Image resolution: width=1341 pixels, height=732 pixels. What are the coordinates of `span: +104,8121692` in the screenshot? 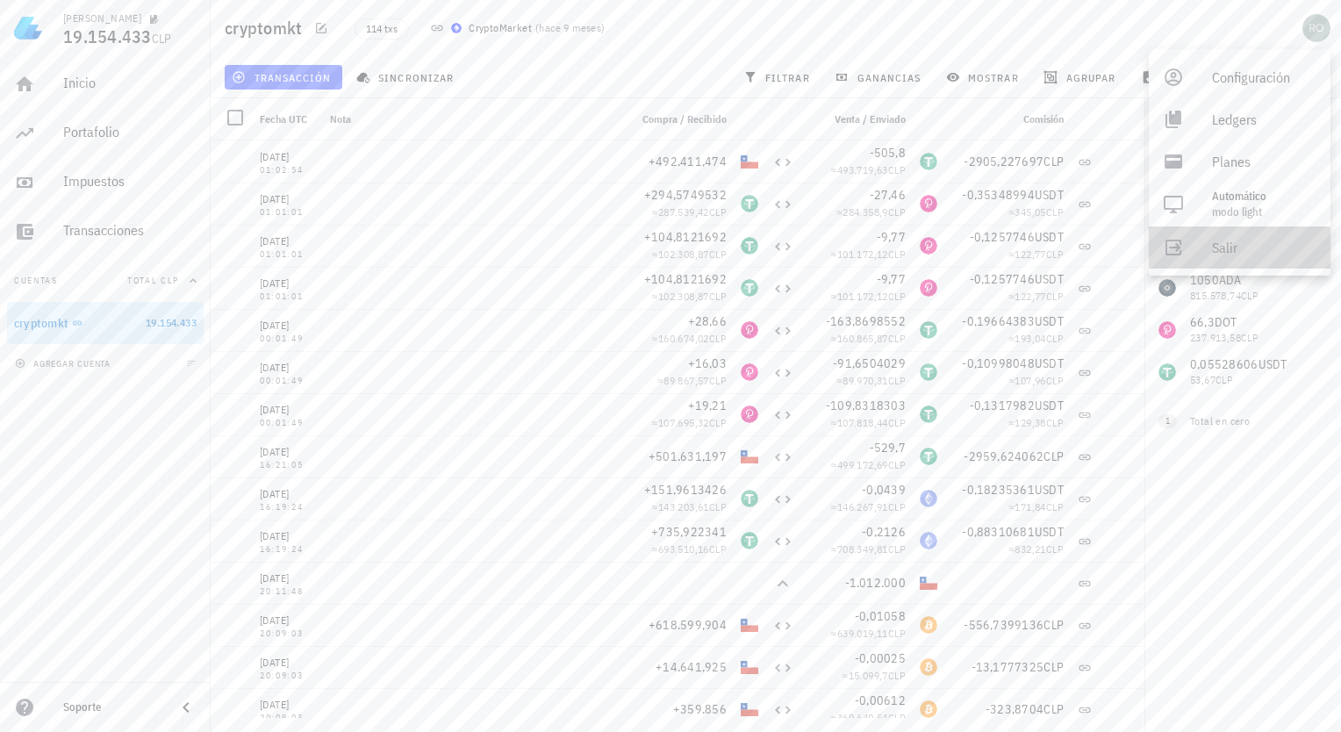 It's located at (685, 279).